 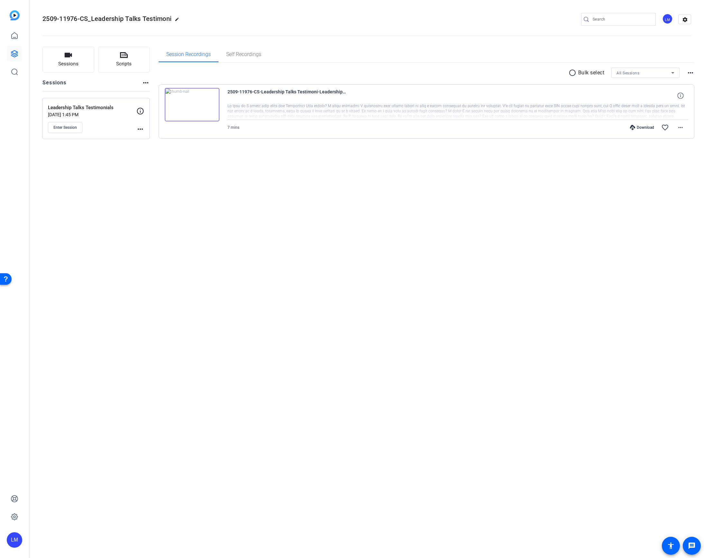 I want to click on span: 2509-11976-CS_Leadership Talks Testimoni, so click(x=107, y=19).